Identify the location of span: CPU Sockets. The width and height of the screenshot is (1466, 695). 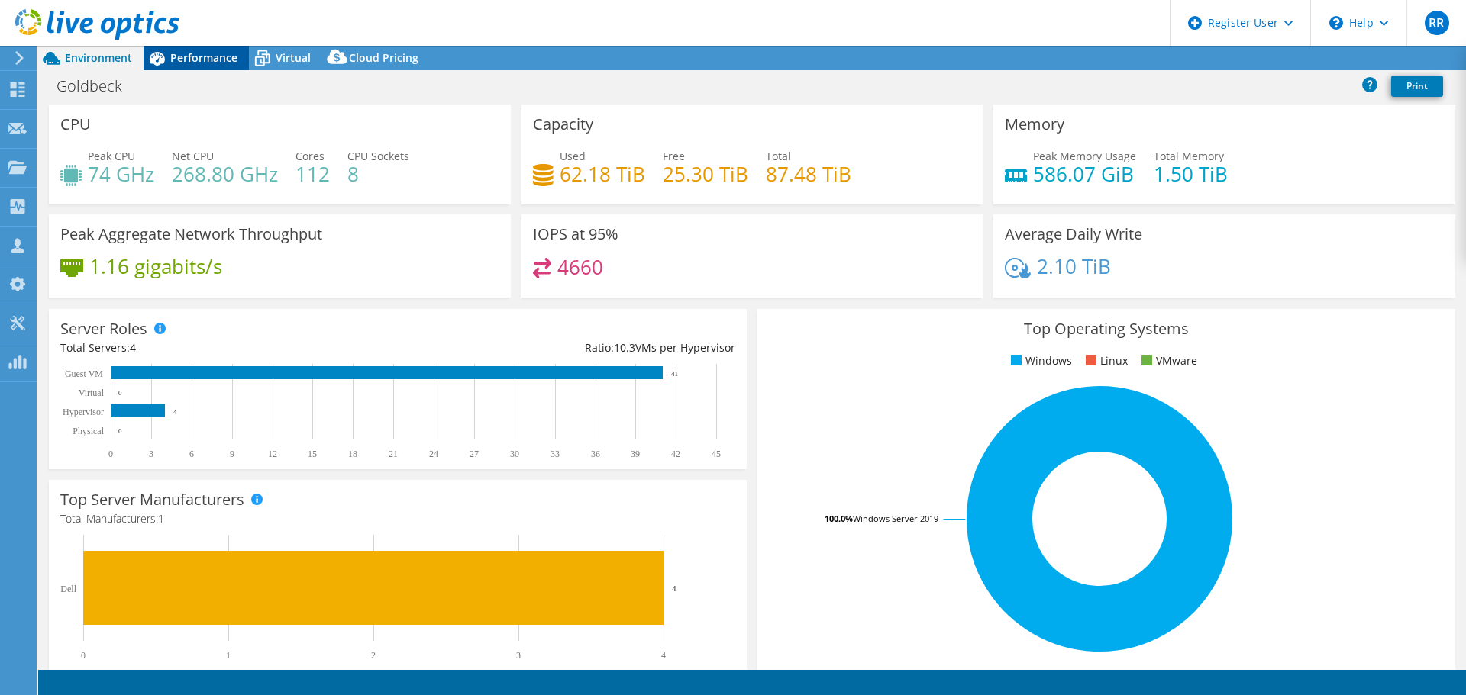
(378, 156).